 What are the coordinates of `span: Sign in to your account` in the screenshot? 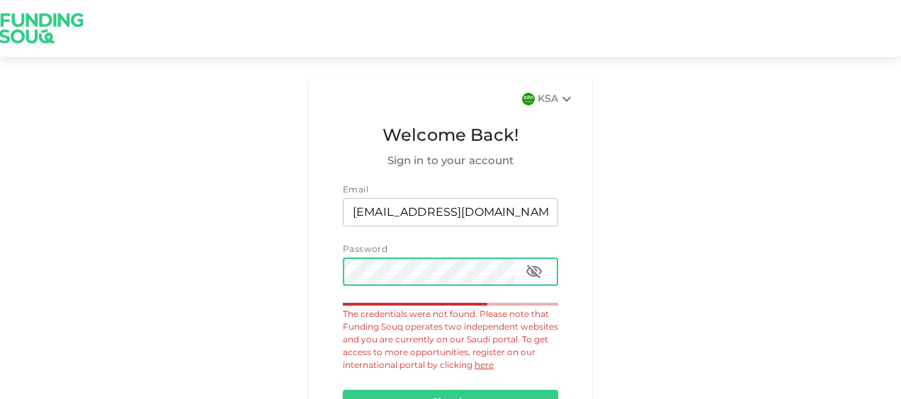 It's located at (450, 161).